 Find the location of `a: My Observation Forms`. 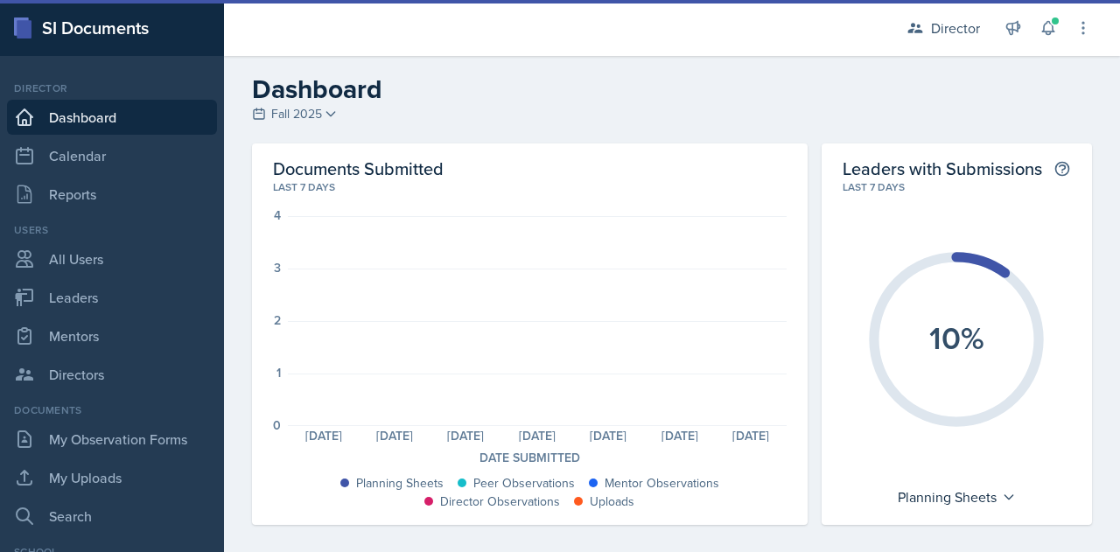

a: My Observation Forms is located at coordinates (112, 439).